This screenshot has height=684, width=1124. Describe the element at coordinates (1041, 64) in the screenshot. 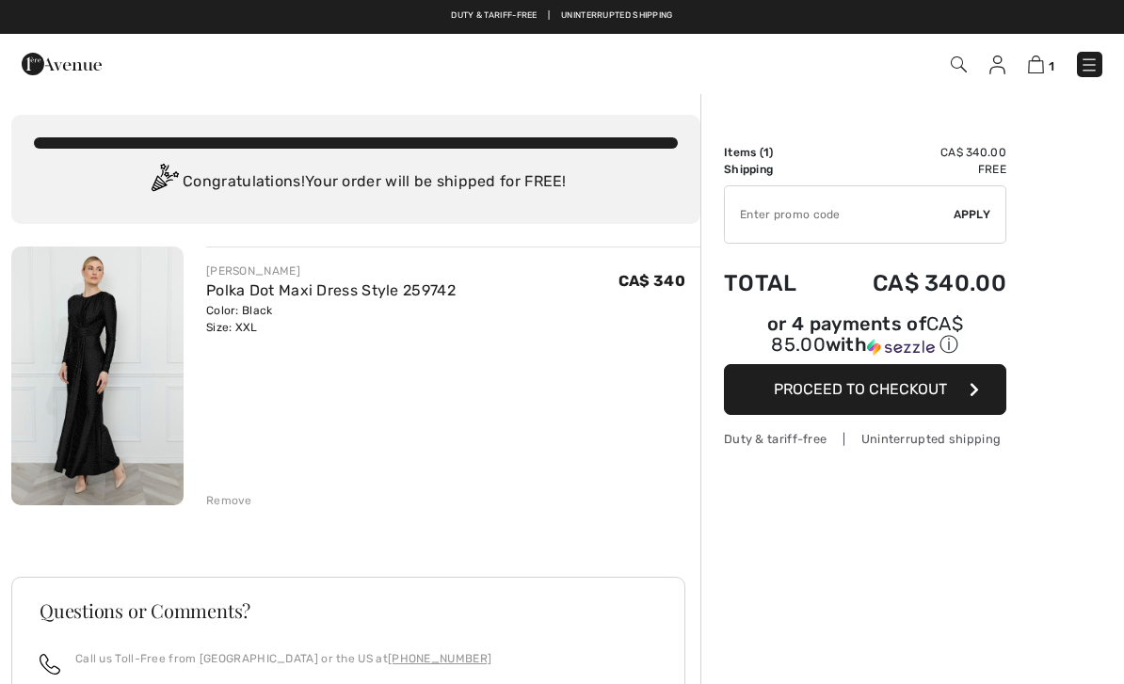

I see `a: 1` at that location.